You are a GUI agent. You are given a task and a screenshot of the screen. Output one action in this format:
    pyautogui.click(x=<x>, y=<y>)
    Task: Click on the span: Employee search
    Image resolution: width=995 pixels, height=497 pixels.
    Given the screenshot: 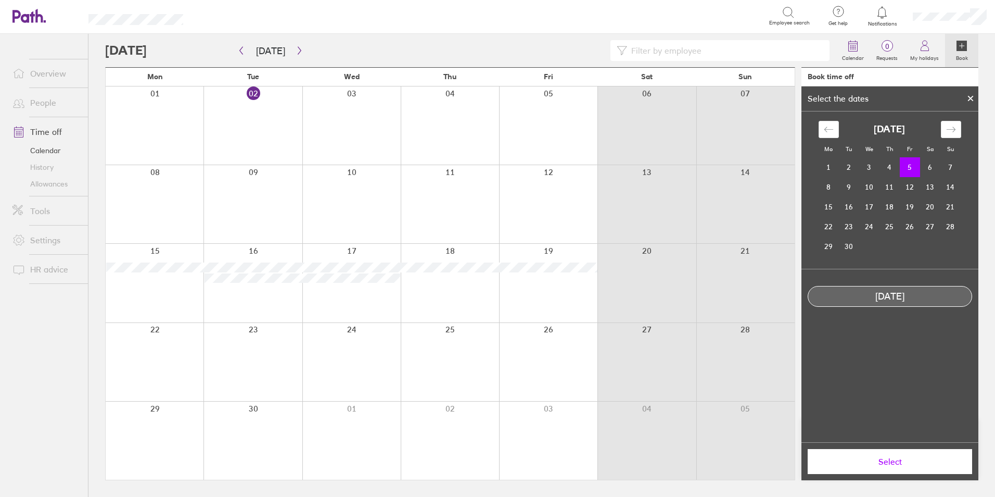 What is the action you would take?
    pyautogui.click(x=790, y=23)
    